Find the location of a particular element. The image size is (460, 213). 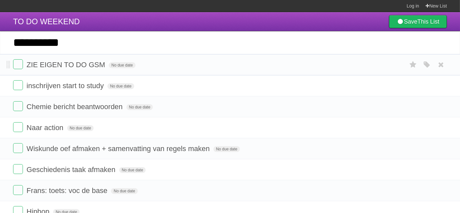

span: inschrijven start to study is located at coordinates (66, 86).